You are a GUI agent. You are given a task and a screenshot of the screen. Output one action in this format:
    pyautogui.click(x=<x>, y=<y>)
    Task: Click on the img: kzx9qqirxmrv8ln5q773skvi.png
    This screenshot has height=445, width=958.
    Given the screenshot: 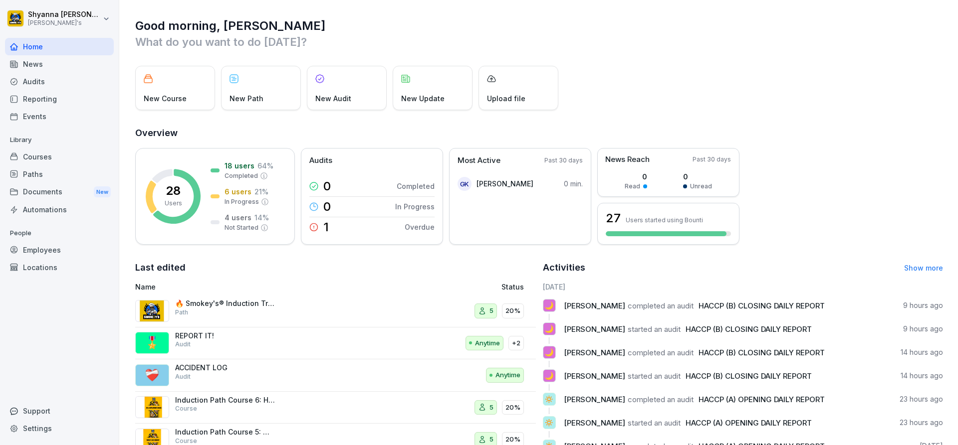 What is the action you would take?
    pyautogui.click(x=152, y=407)
    